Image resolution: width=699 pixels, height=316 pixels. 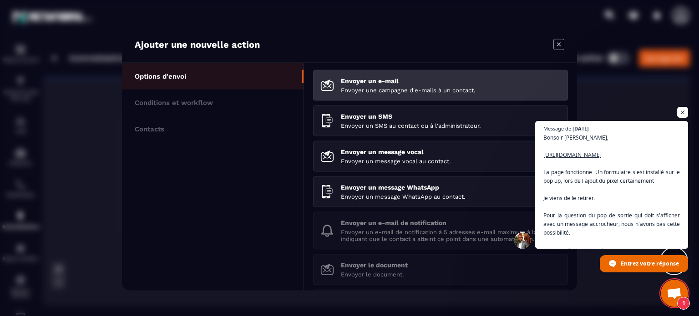 I want to click on img: sendDocument.svg, so click(x=327, y=269).